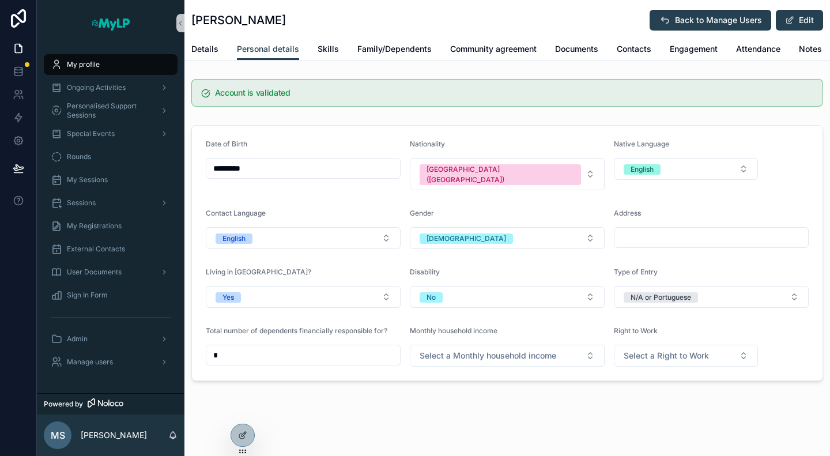  Describe the element at coordinates (718, 20) in the screenshot. I see `span: Back to Manage Users` at that location.